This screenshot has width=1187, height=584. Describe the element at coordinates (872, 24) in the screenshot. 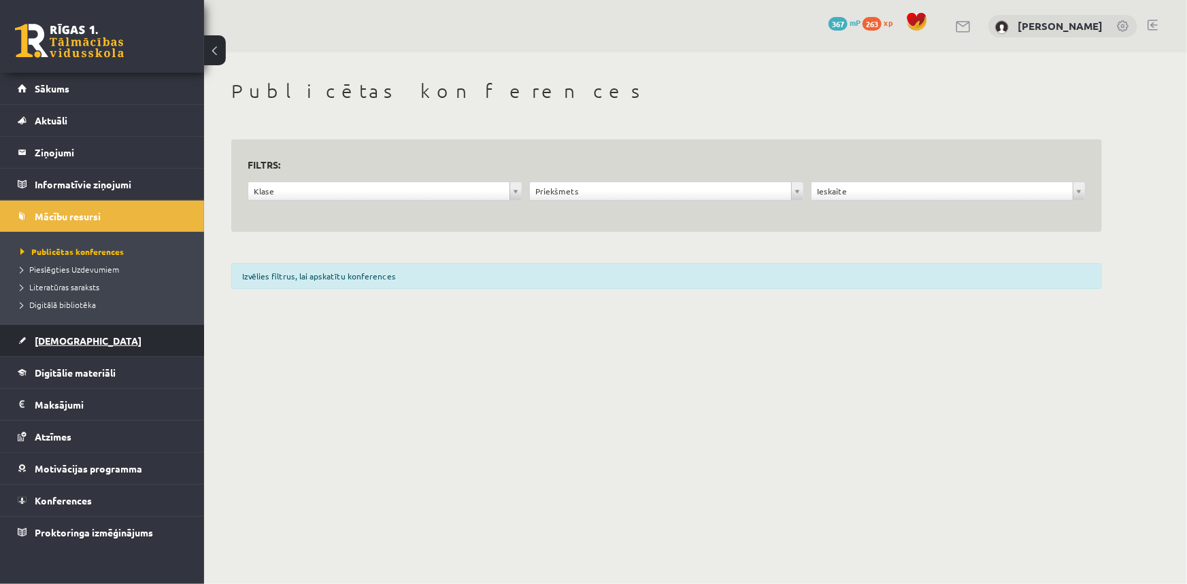

I see `span: 263` at that location.